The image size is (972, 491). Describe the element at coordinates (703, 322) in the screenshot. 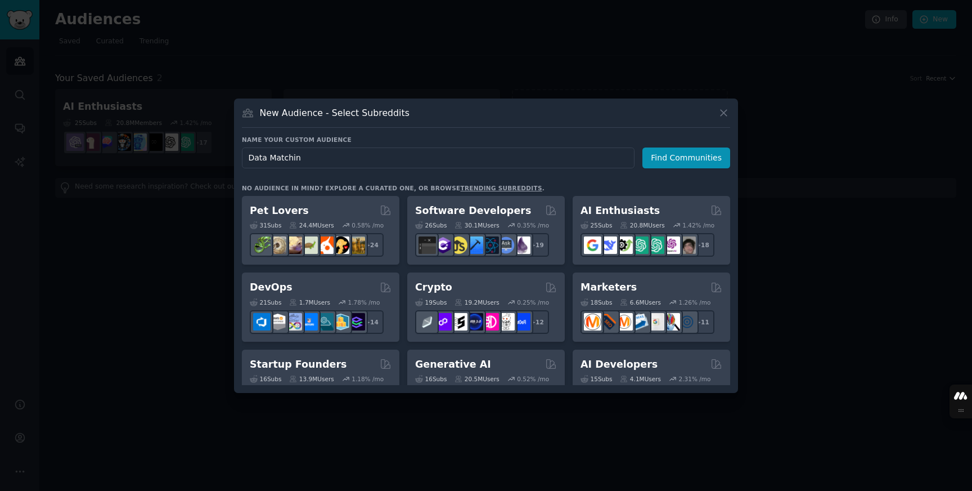

I see `div: + 11` at that location.